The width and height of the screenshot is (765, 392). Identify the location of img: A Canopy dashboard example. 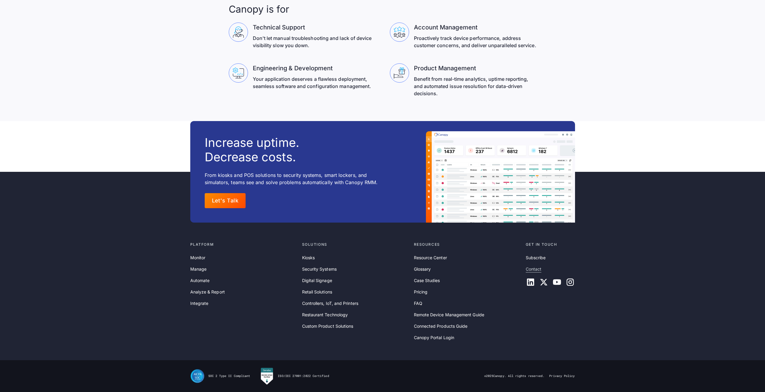
(500, 177).